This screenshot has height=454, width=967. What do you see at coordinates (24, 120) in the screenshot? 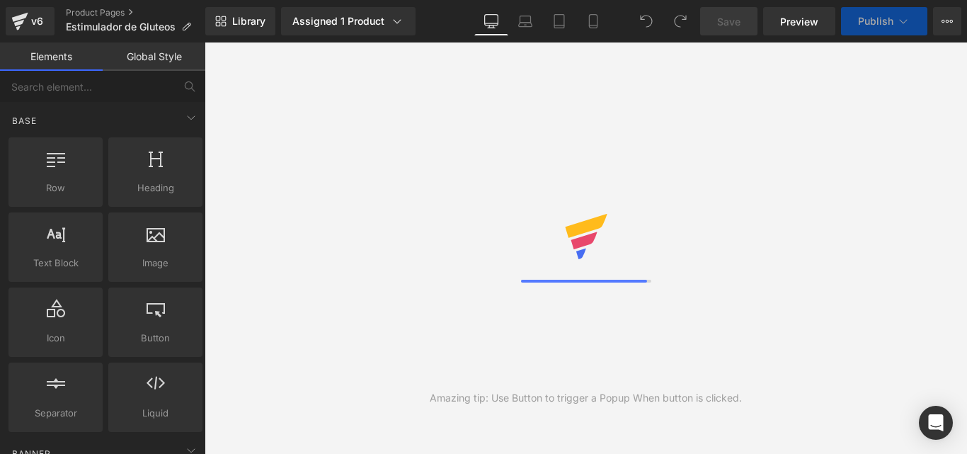
I see `span: Base` at bounding box center [24, 120].